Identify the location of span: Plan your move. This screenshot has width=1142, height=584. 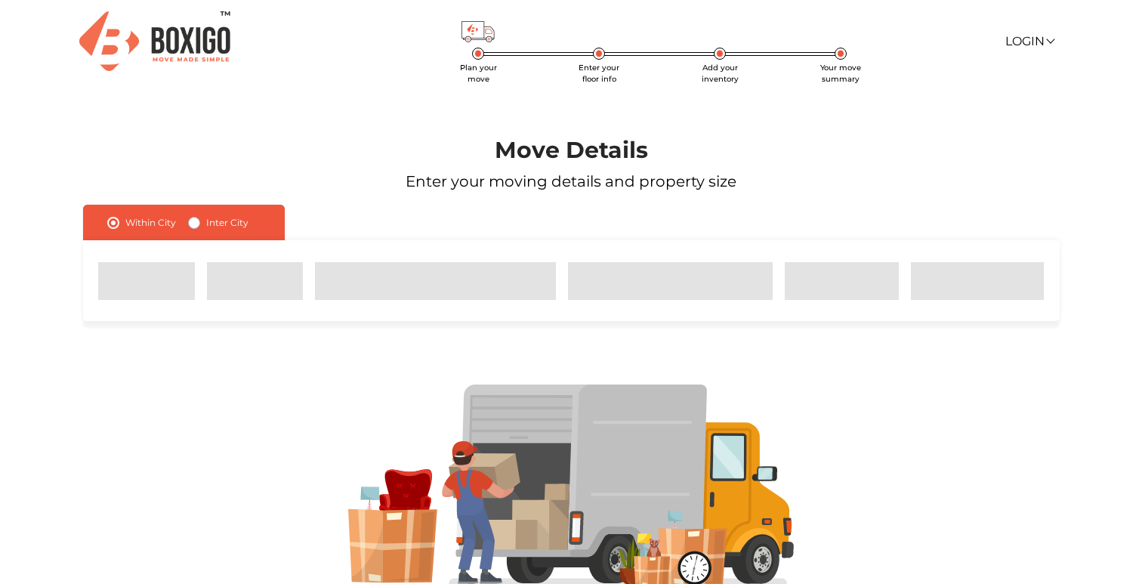
(478, 73).